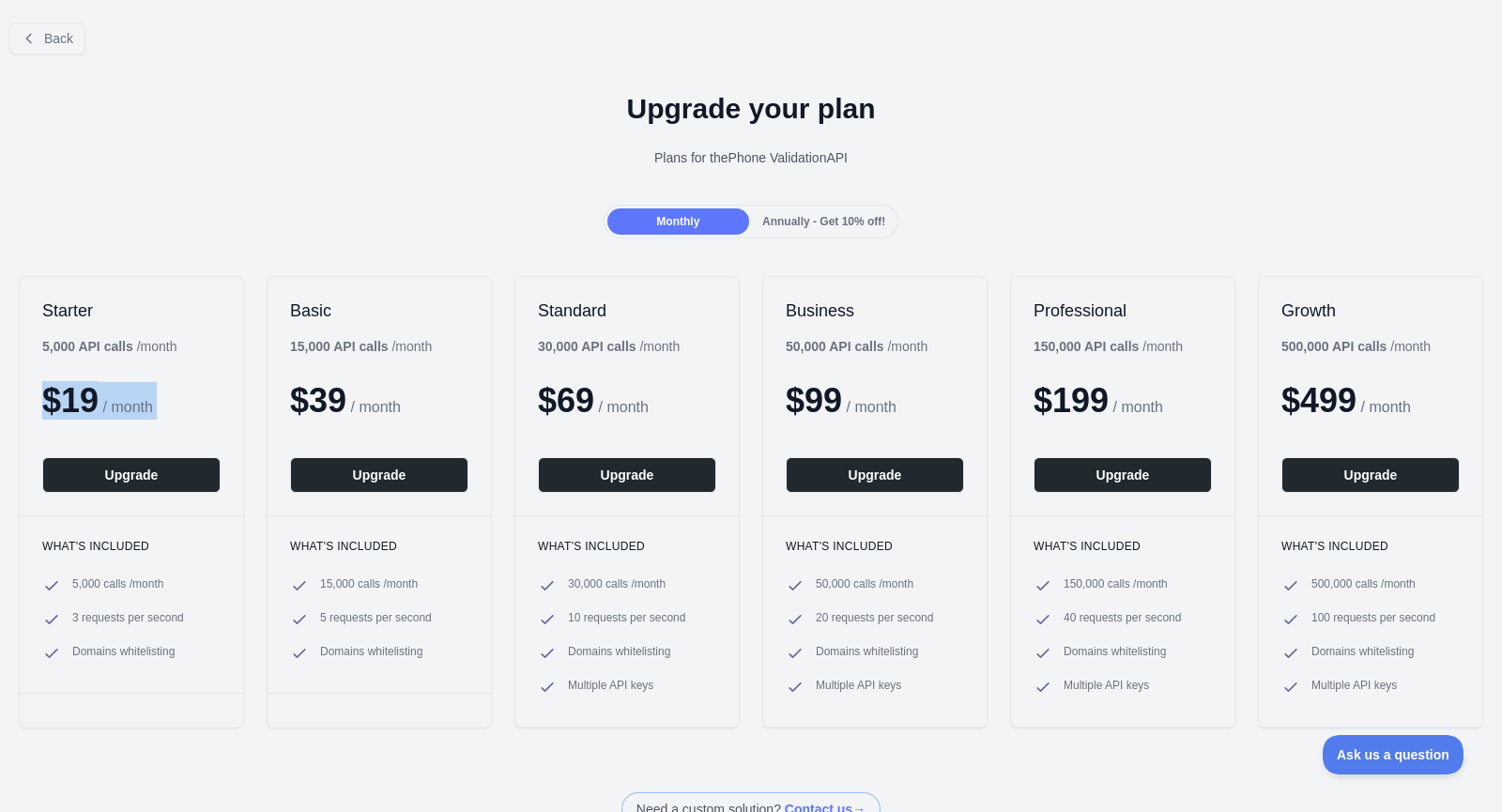 The image size is (1502, 812). I want to click on h2: Standard, so click(627, 310).